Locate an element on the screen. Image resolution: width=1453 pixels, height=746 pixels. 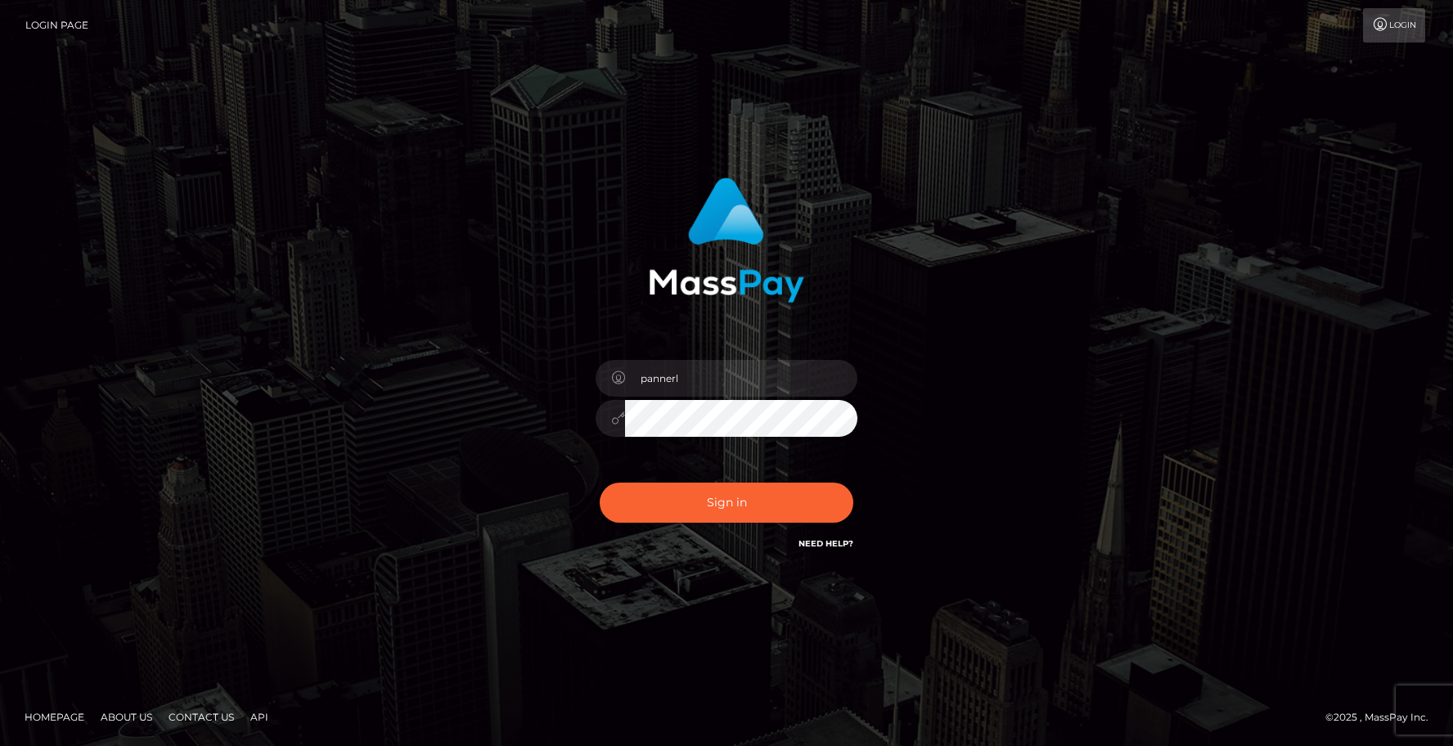
a: About Us is located at coordinates (126, 717).